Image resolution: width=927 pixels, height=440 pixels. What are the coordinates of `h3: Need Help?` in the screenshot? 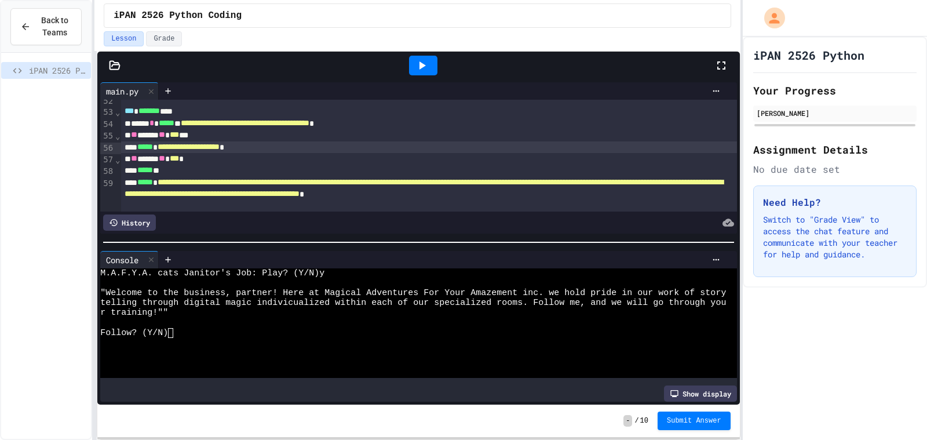 It's located at (835, 202).